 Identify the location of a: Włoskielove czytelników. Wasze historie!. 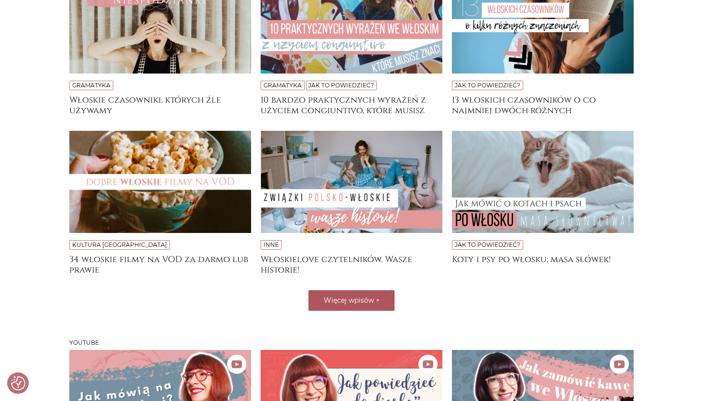
(351, 264).